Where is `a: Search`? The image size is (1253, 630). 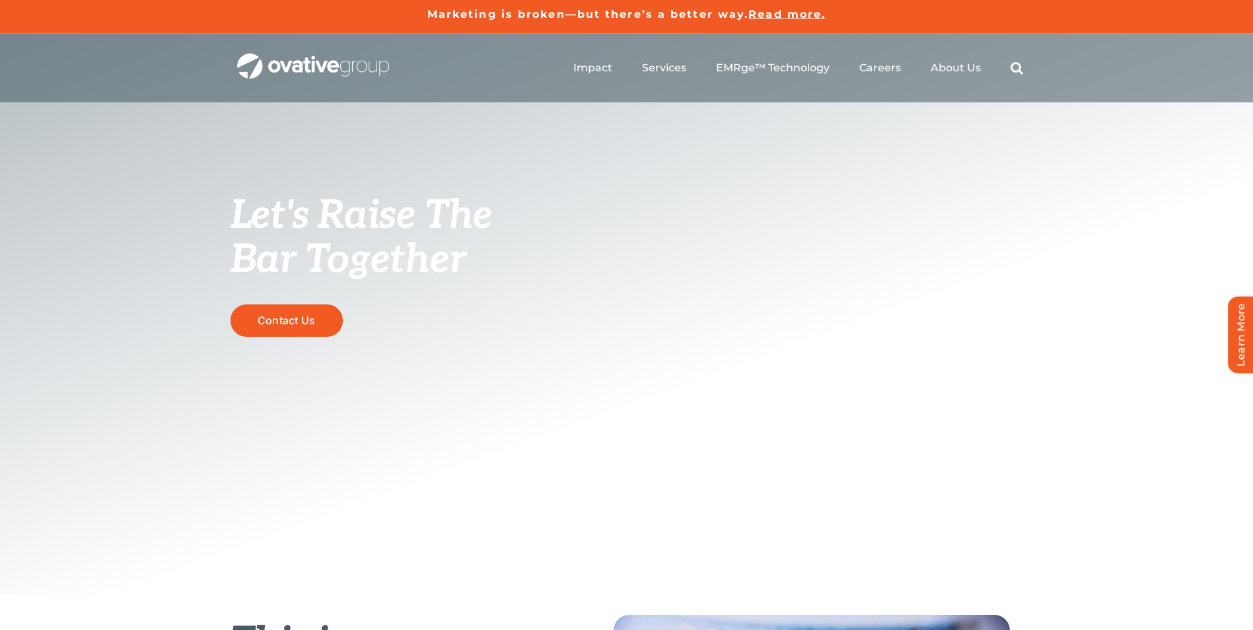
a: Search is located at coordinates (1016, 68).